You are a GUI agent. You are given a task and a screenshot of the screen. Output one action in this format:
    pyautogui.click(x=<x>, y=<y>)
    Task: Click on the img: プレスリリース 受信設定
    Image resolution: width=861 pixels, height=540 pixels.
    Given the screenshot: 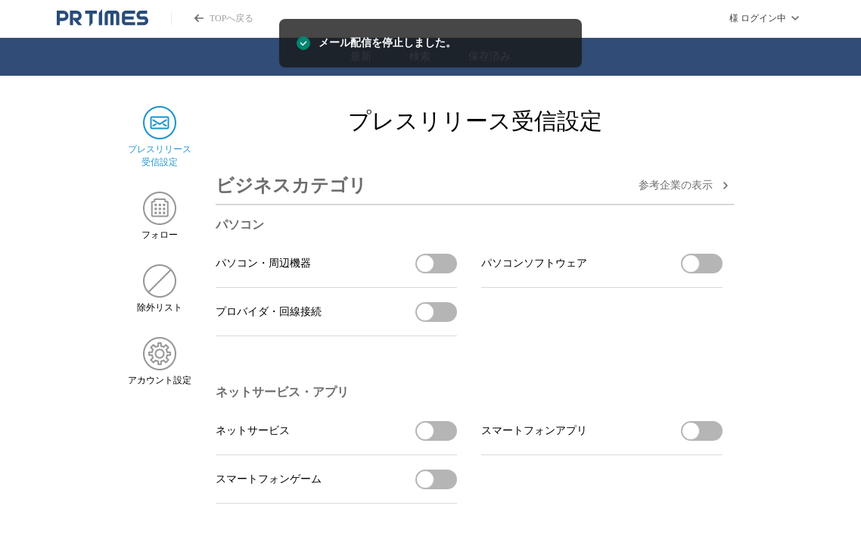 What is the action you would take?
    pyautogui.click(x=160, y=123)
    